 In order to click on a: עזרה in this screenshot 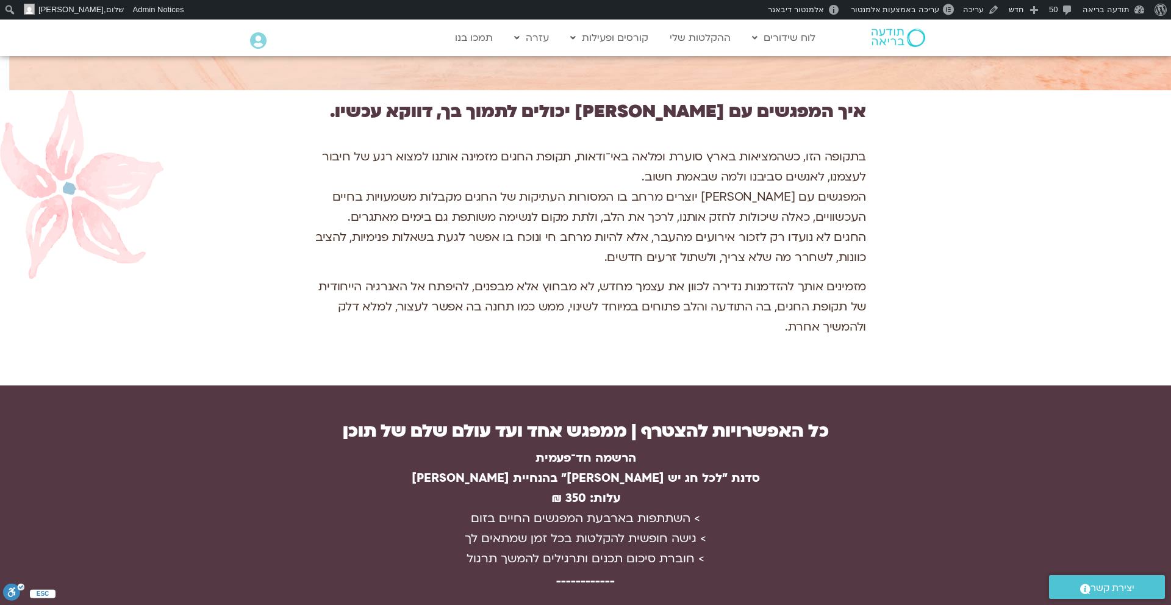, I will do `click(531, 38)`.